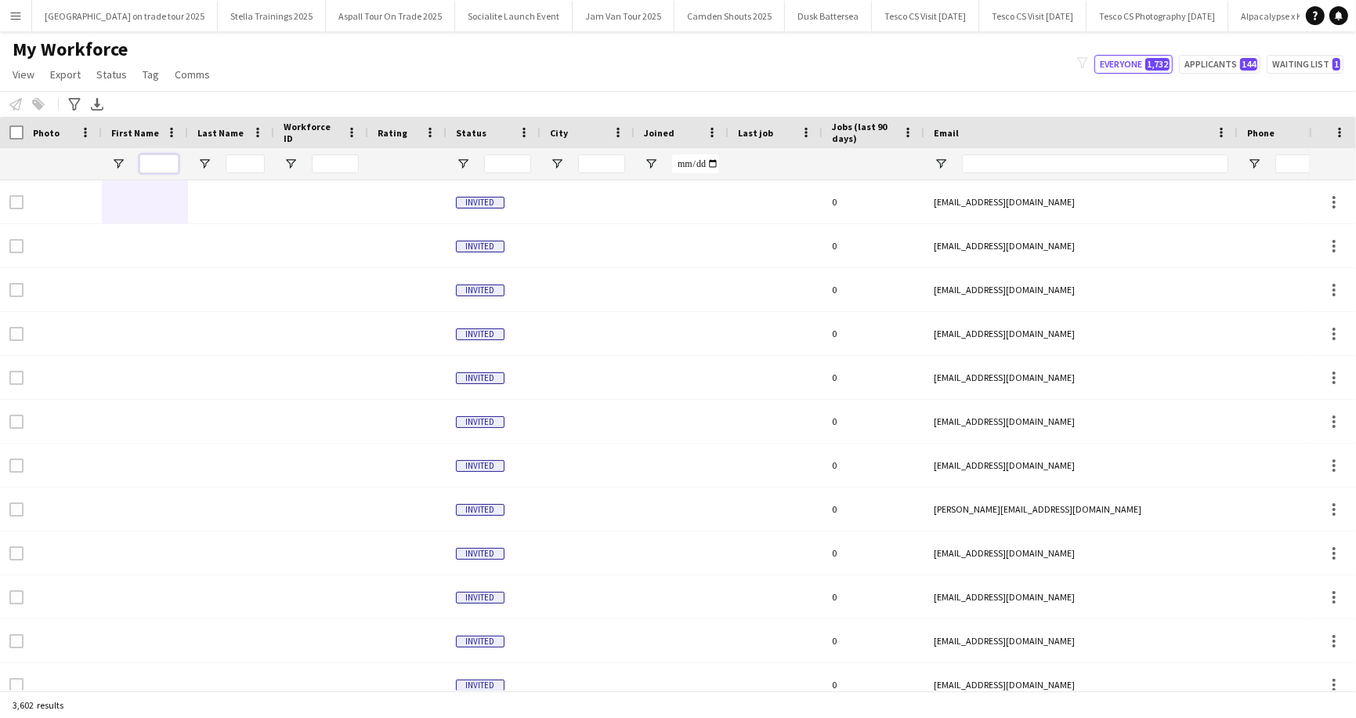 This screenshot has width=1356, height=718. I want to click on button: Socialite Launch Event, so click(514, 16).